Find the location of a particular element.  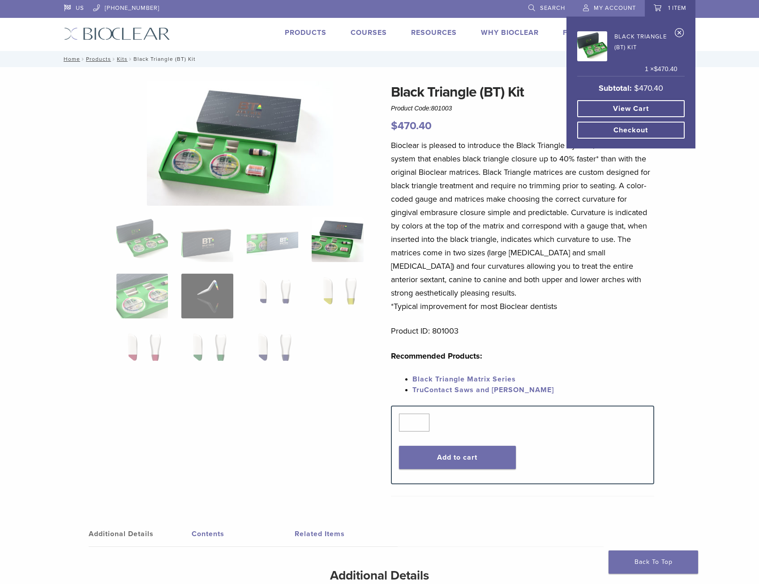

a: Find A Doctor is located at coordinates (592, 33).